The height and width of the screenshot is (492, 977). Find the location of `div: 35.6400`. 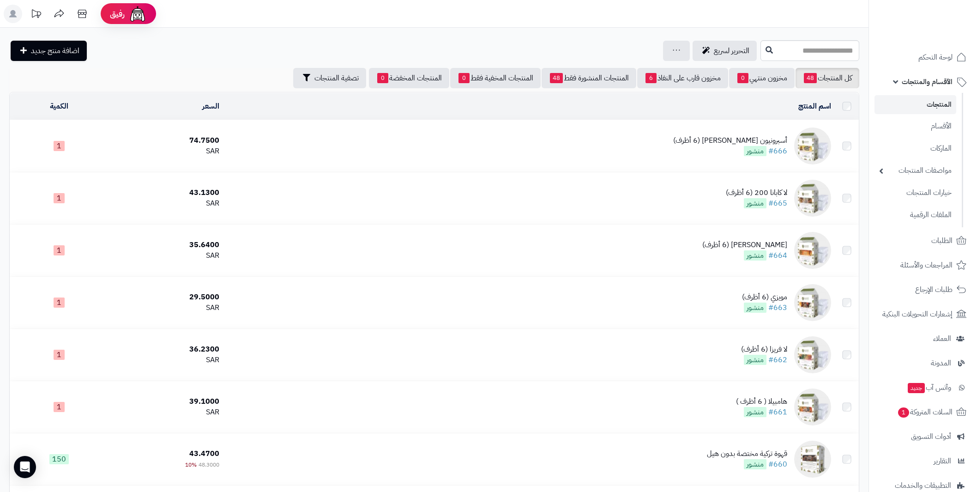

div: 35.6400 is located at coordinates (165, 245).